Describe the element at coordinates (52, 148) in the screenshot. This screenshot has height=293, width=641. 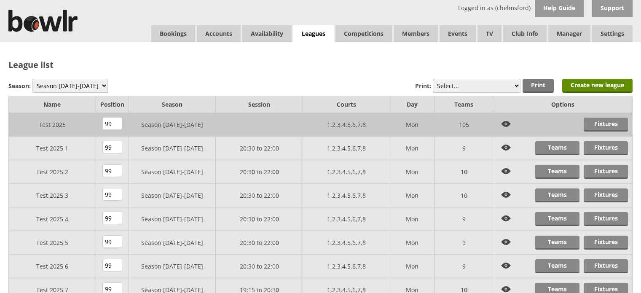
I see `td: Test 2025 1` at that location.